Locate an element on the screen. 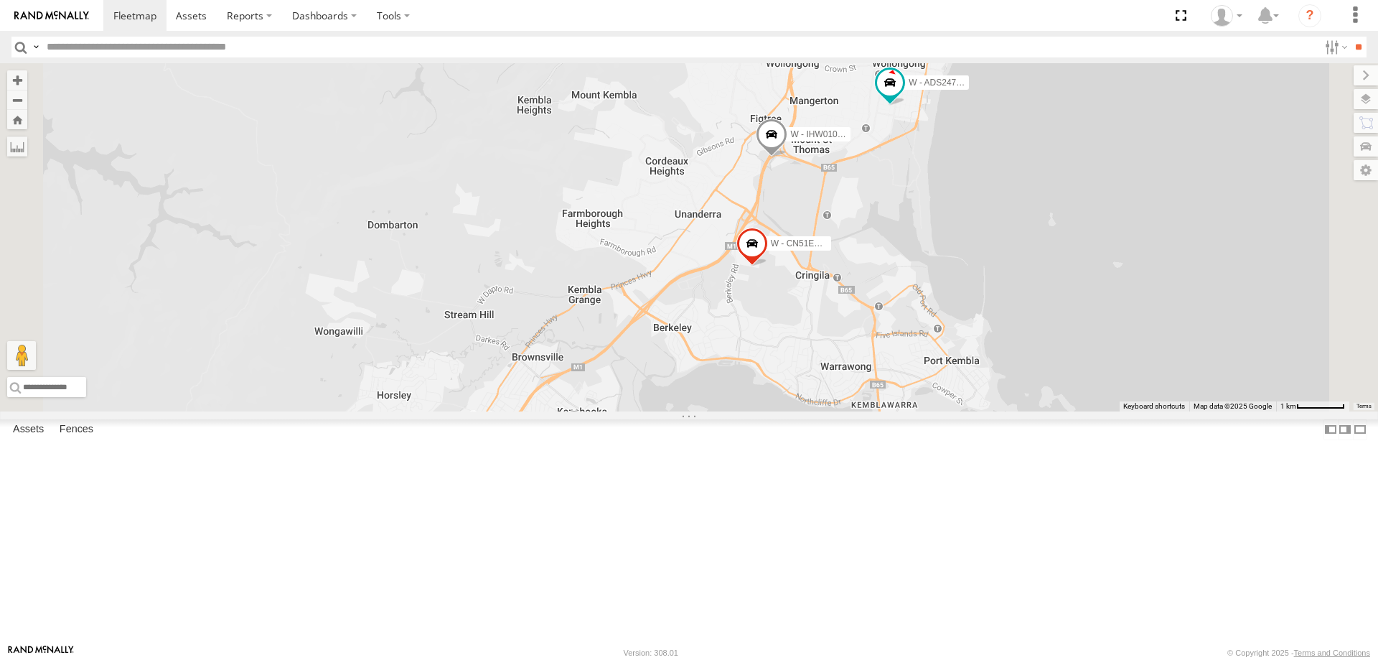 Image resolution: width=1378 pixels, height=660 pixels. button: Zoom in is located at coordinates (17, 80).